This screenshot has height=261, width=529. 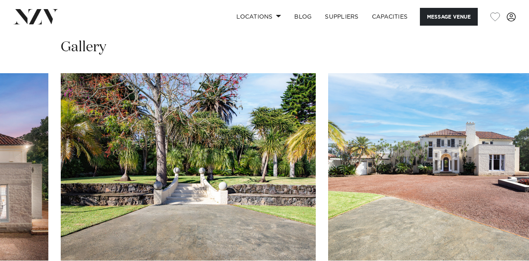 I want to click on h2: Gallery, so click(x=83, y=47).